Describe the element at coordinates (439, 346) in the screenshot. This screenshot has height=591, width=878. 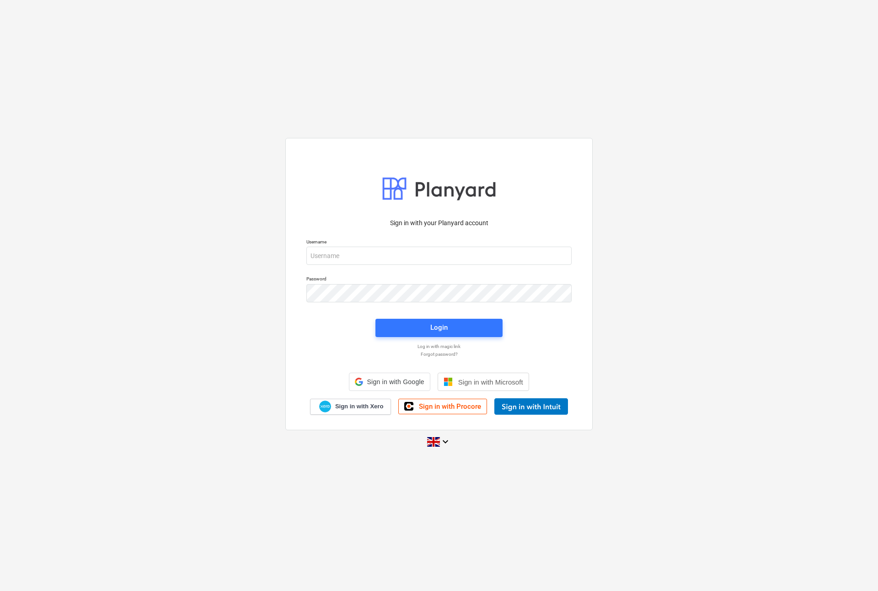
I see `p: Log in with magic link` at that location.